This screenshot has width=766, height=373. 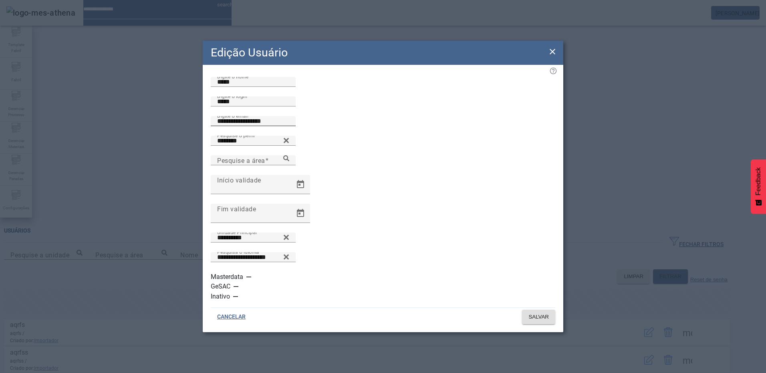 I want to click on mat-label: Fim validade, so click(x=236, y=209).